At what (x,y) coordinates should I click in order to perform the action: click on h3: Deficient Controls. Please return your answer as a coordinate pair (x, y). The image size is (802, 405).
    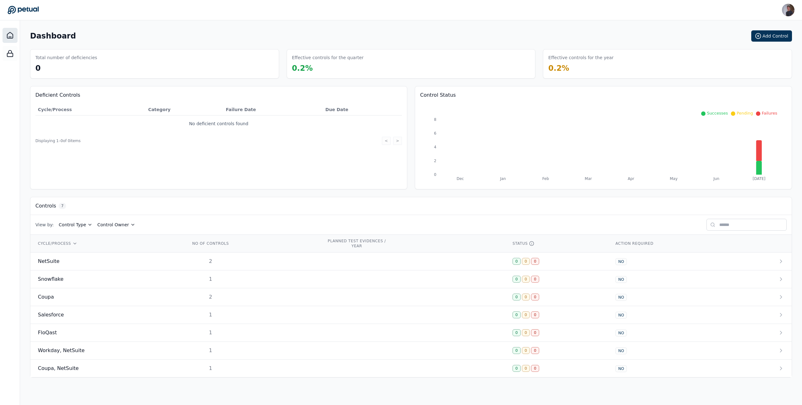
    Looking at the image, I should click on (219, 95).